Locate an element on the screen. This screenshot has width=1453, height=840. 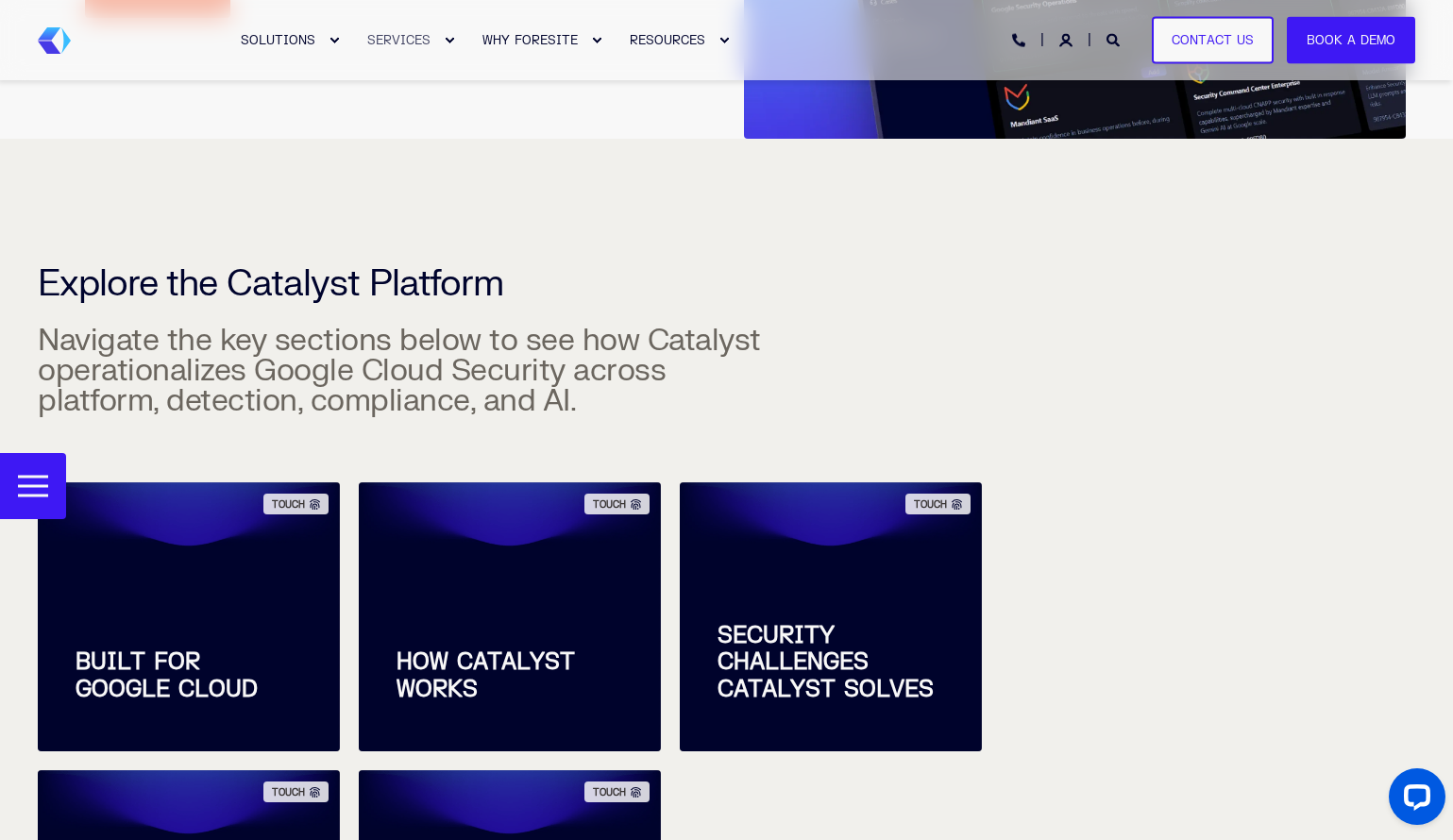
a: Open Search is located at coordinates (1115, 38).